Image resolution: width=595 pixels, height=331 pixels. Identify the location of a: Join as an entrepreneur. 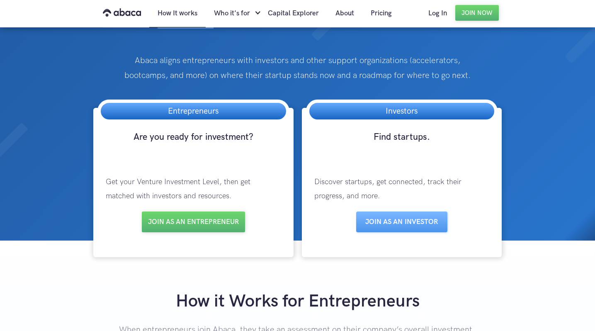
(193, 222).